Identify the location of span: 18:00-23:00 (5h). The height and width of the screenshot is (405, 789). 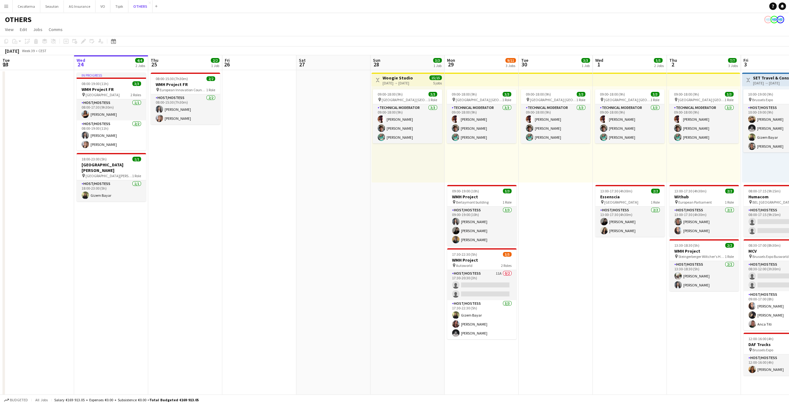
(94, 159).